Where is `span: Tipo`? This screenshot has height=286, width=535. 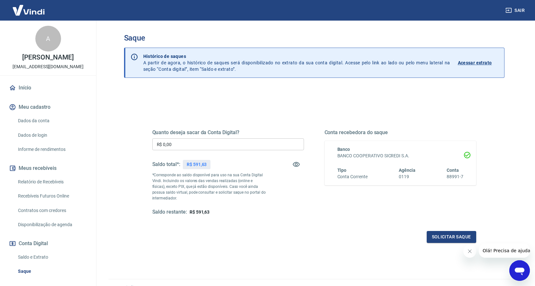 span: Tipo is located at coordinates (342, 170).